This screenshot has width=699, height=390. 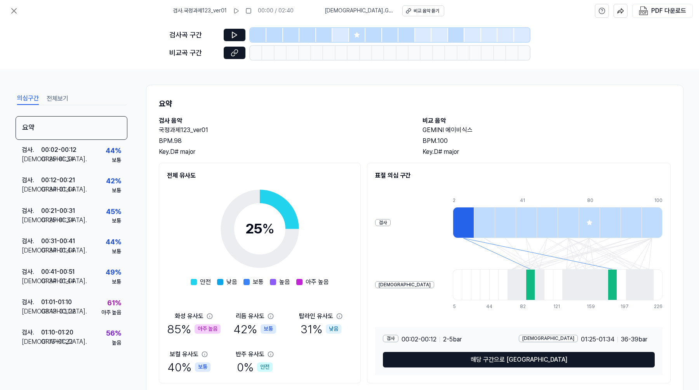 I want to click on span: 01:25 - 01:34, so click(x=598, y=339).